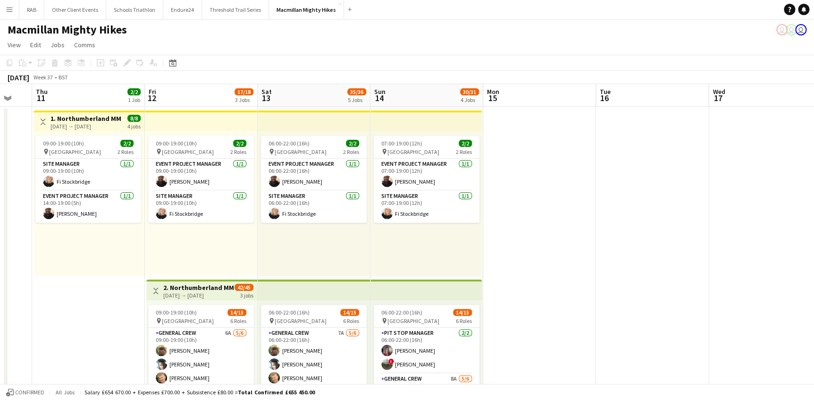  What do you see at coordinates (200, 392) in the screenshot?
I see `div: Salary £654 670.00 + Expenses £700.00 + Subsistence £80.00 =` at bounding box center [200, 392].